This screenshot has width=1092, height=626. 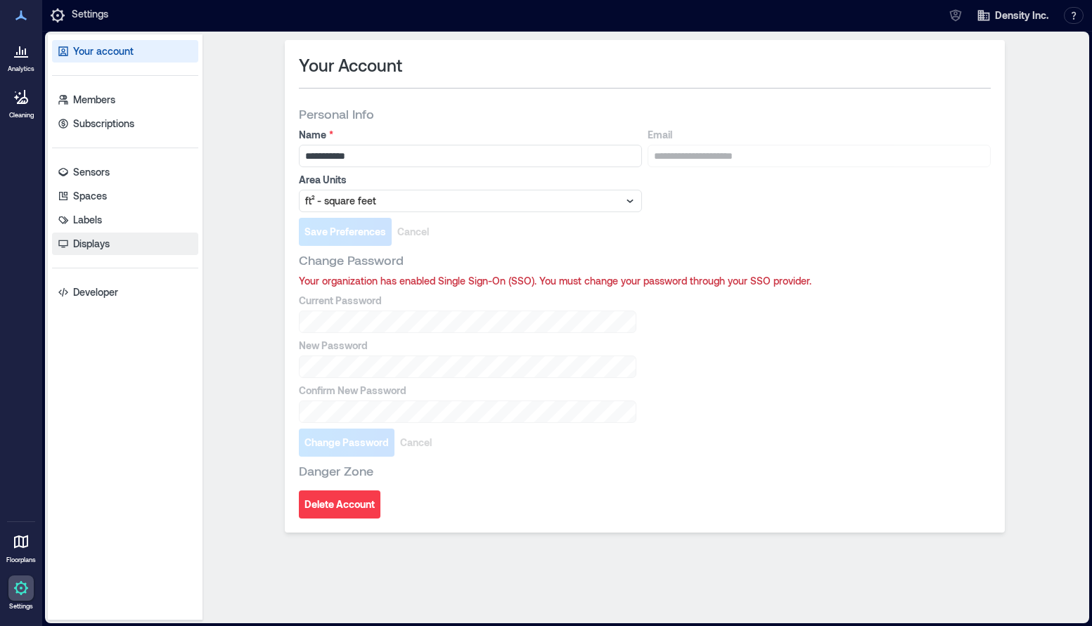 What do you see at coordinates (91, 172) in the screenshot?
I see `p: Sensors` at bounding box center [91, 172].